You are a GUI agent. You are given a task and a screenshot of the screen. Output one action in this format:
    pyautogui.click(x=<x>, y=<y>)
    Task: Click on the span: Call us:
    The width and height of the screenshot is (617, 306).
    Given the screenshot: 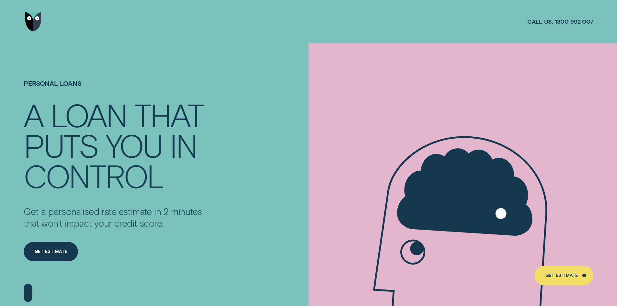 What is the action you would take?
    pyautogui.click(x=540, y=21)
    